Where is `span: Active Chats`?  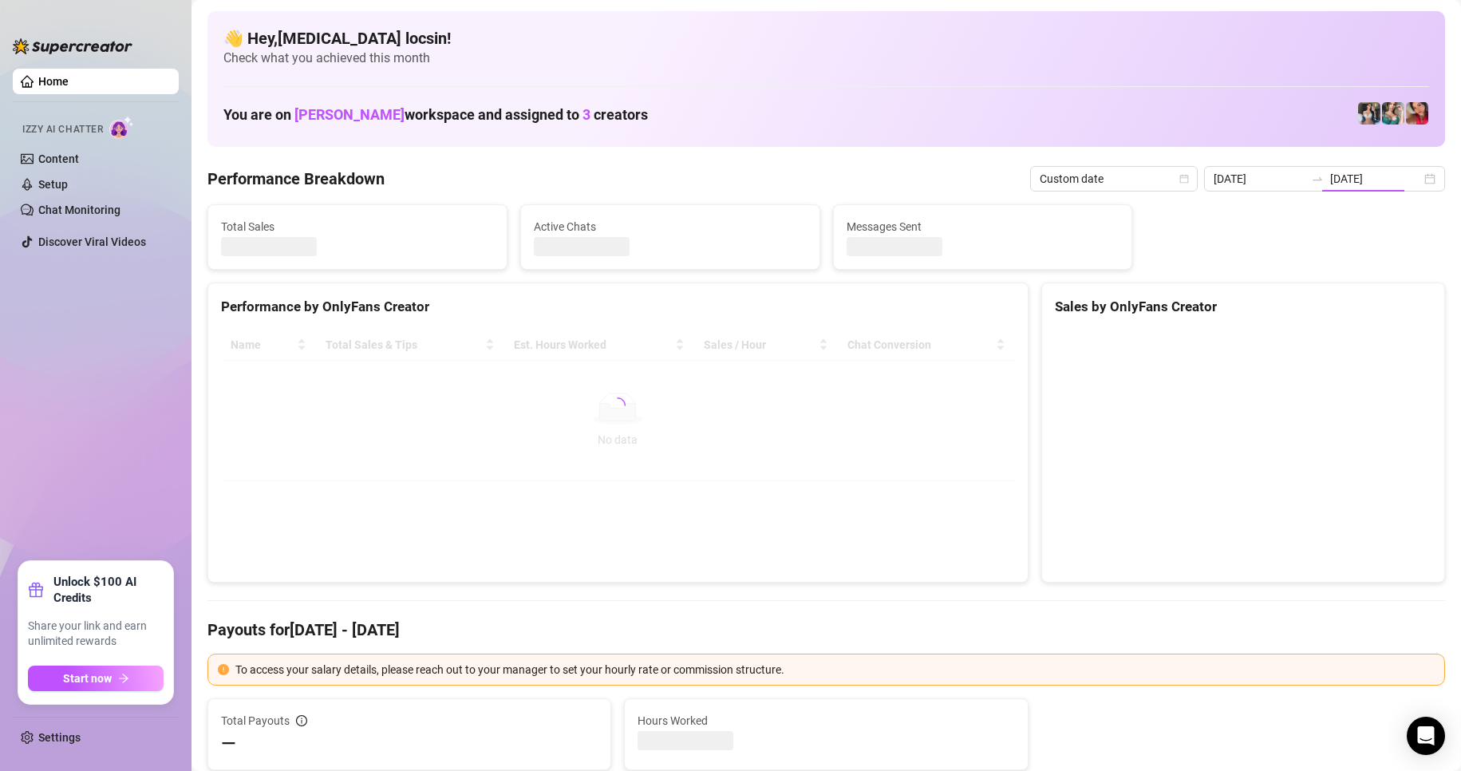
span: Active Chats is located at coordinates (670, 227).